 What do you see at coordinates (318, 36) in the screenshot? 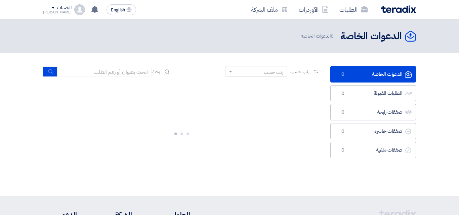
I see `span: الدعوات الخاصة` at bounding box center [318, 36].